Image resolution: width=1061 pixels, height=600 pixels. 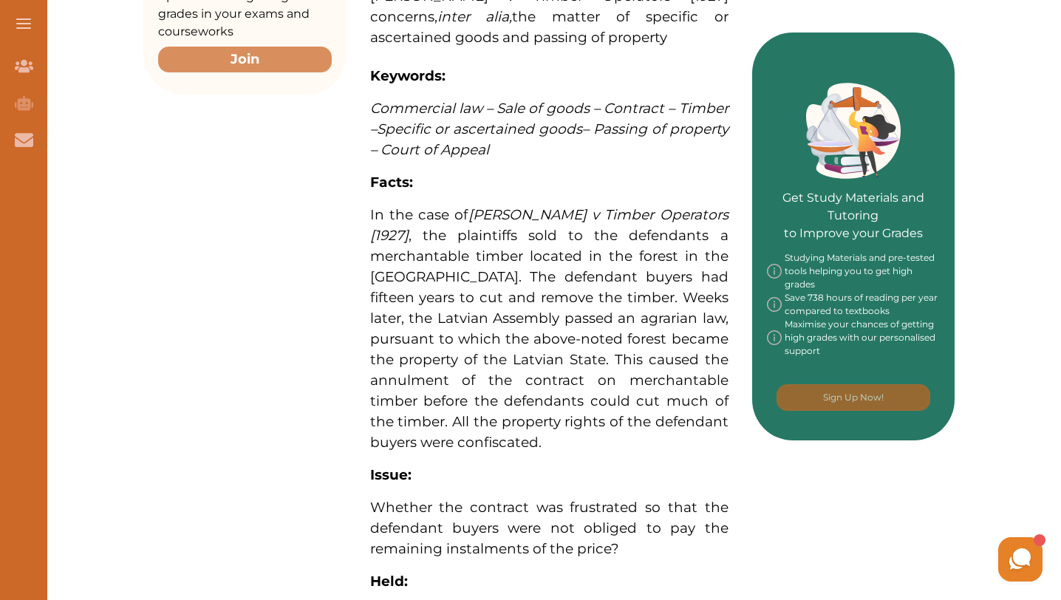 What do you see at coordinates (549, 328) in the screenshot?
I see `span: In the case of , the plaintiffs sold to the defendants a merchantable timber located in the fores...` at bounding box center [549, 328].